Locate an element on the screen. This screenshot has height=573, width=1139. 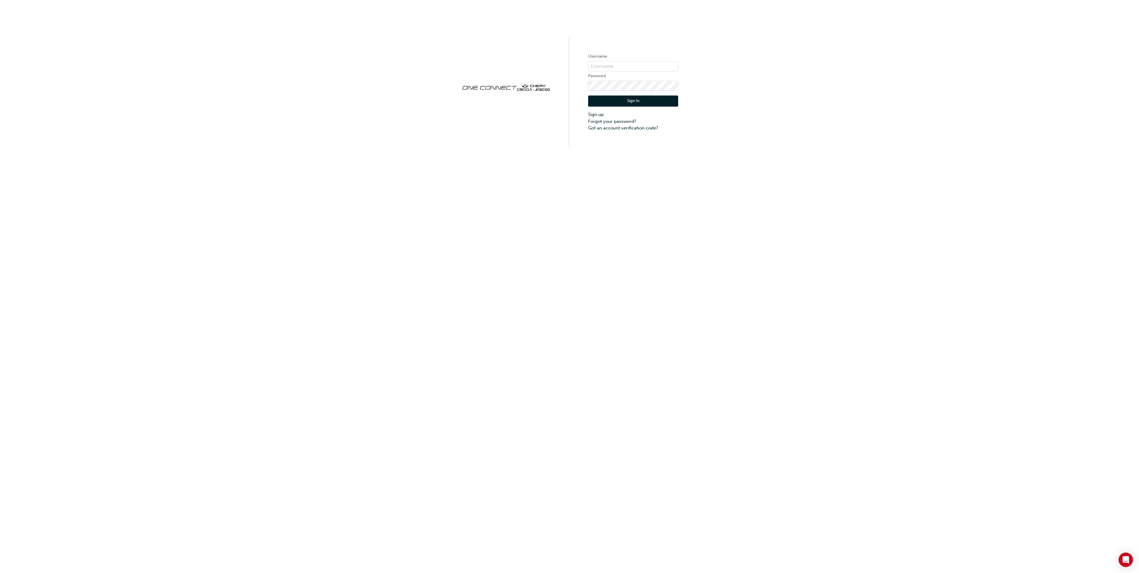
label: Password is located at coordinates (633, 76).